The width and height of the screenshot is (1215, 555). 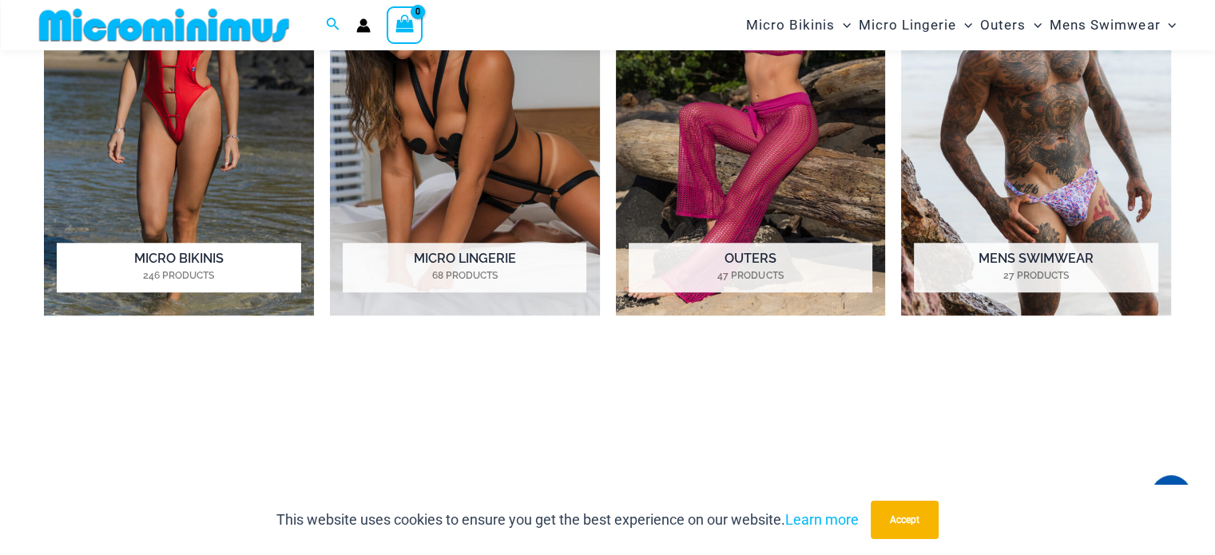 What do you see at coordinates (567, 520) in the screenshot?
I see `p: This website uses cookies to ensure you get the best experience on our website.` at bounding box center [567, 520].